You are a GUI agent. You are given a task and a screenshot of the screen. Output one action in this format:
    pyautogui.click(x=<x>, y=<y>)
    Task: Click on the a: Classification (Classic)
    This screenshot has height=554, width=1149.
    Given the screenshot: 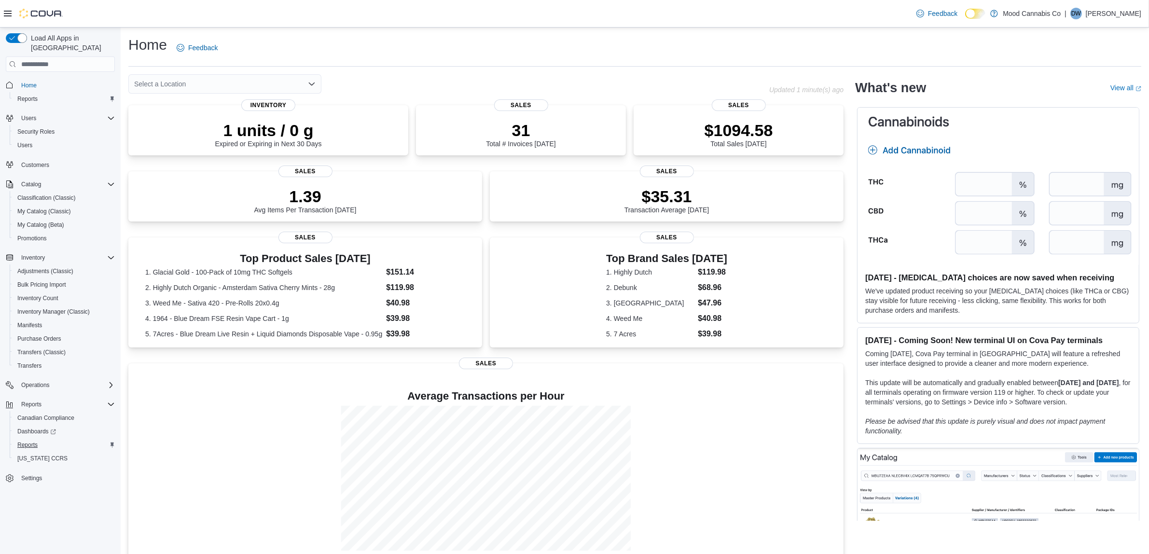 What is the action you would take?
    pyautogui.click(x=46, y=198)
    